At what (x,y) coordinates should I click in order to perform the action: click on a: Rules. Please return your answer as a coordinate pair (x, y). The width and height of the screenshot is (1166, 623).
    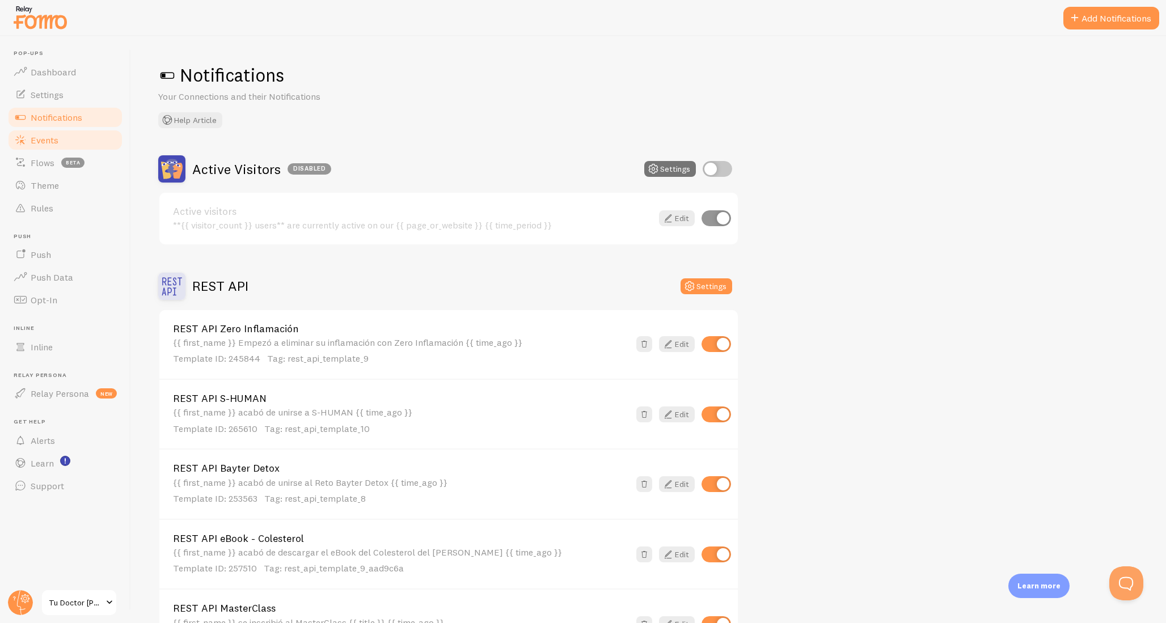
    Looking at the image, I should click on (65, 208).